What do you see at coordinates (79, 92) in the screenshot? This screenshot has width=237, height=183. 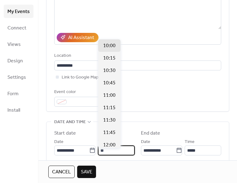 I see `div: Event color` at bounding box center [79, 92].